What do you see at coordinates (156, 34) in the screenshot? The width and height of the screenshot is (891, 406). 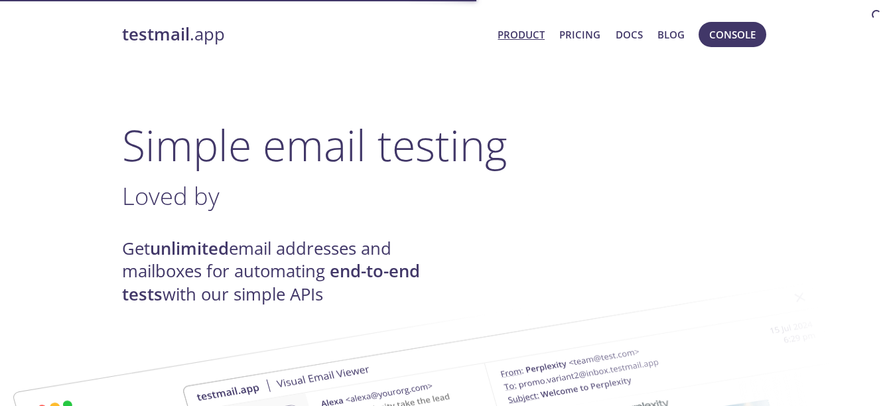 I see `strong: testmail` at bounding box center [156, 34].